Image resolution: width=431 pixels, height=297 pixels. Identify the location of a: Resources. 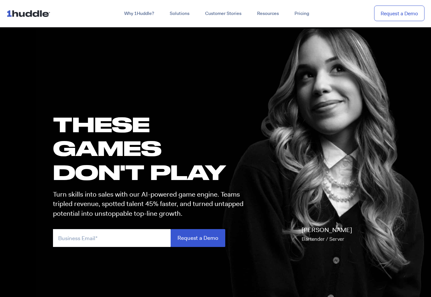
(268, 14).